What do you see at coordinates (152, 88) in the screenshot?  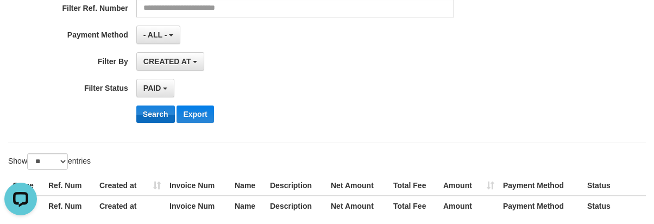 I see `span: PAID` at bounding box center [152, 88].